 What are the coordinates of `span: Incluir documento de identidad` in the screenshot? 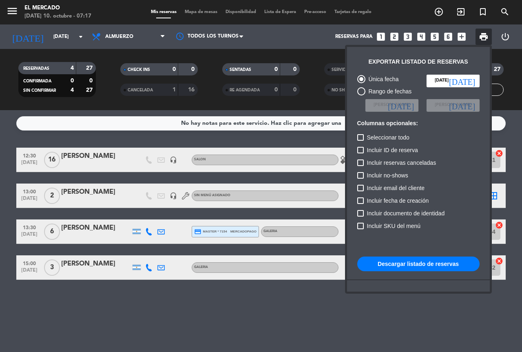 It's located at (406, 213).